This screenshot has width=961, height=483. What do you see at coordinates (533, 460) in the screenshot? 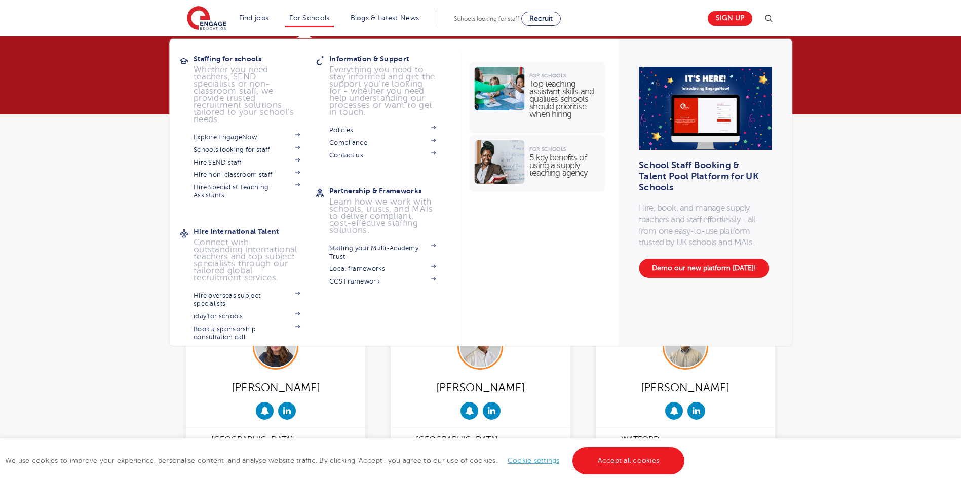
I see `a: Cookie settings` at bounding box center [533, 460].